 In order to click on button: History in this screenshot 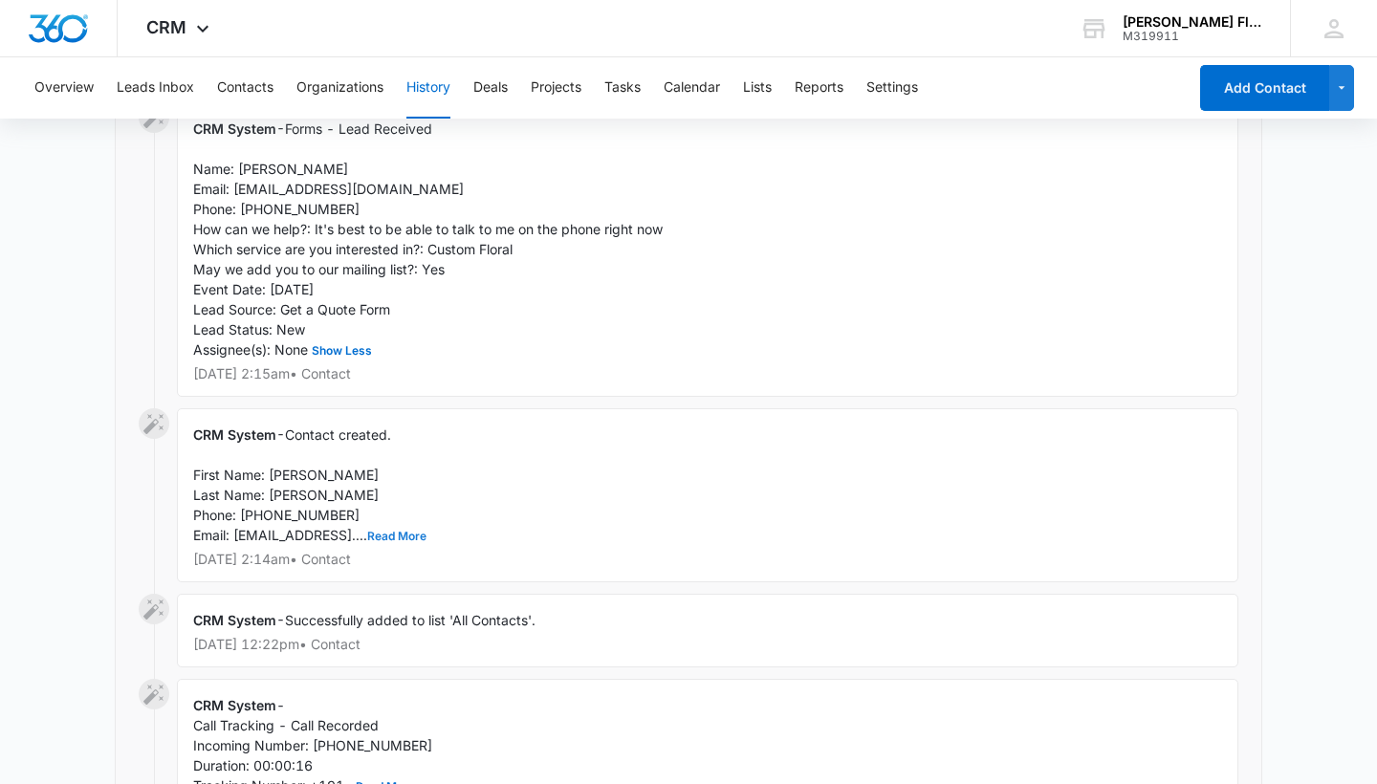, I will do `click(428, 88)`.